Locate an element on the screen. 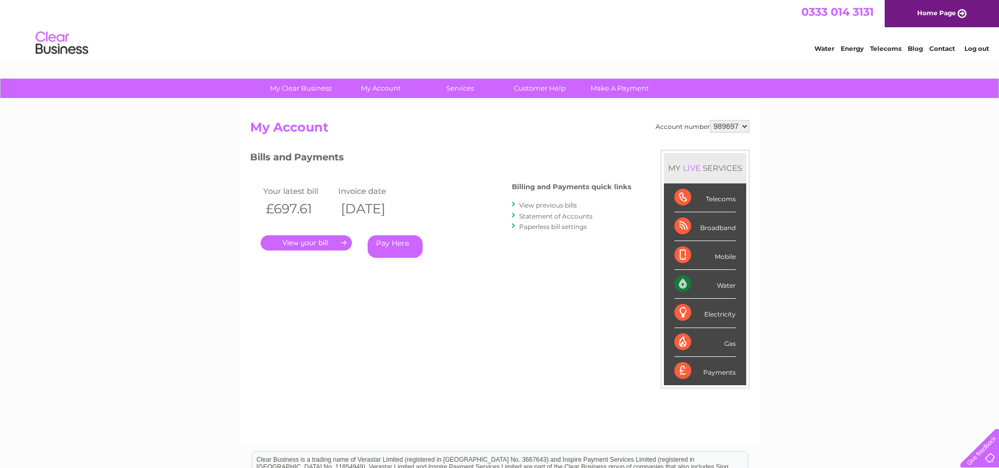 The width and height of the screenshot is (999, 468). a: Statement of Accounts is located at coordinates (556, 216).